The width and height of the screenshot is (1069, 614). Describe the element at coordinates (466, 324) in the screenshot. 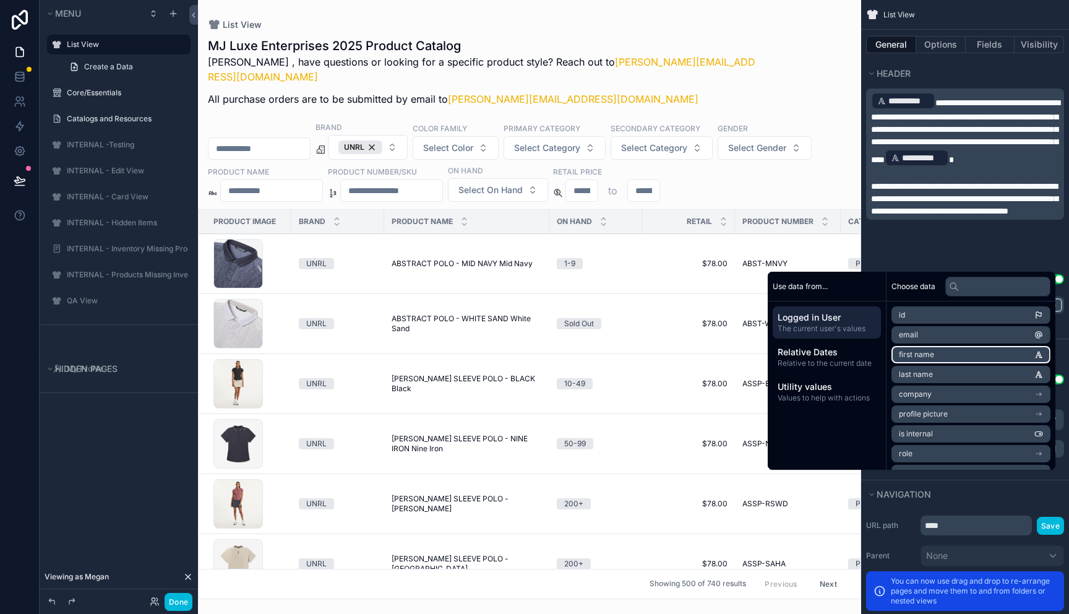

I see `span: ABSTRACT POLO - WHITE SAND White Sand` at that location.